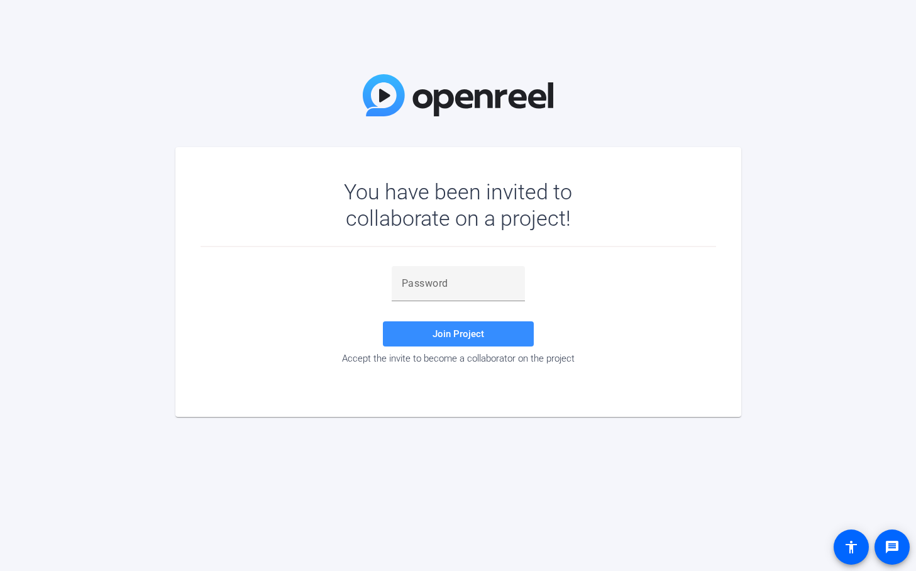 Image resolution: width=916 pixels, height=571 pixels. I want to click on mat-icon: message, so click(892, 547).